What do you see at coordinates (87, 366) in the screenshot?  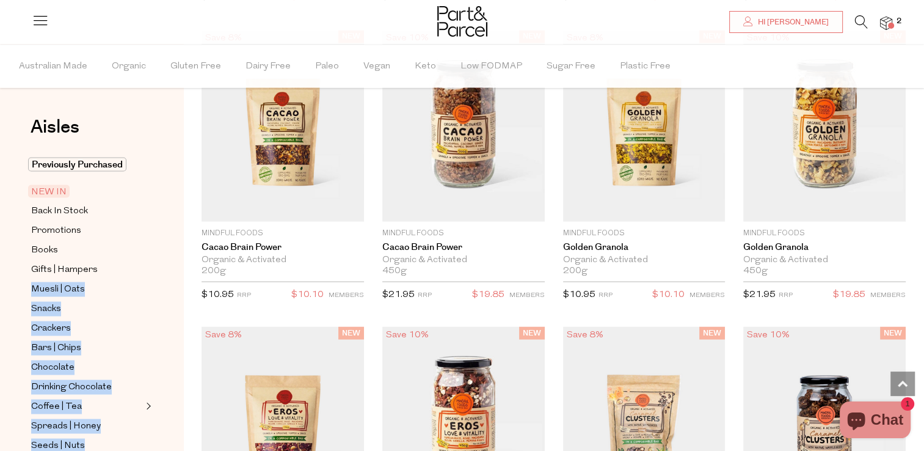 I see `a: Chocolate` at bounding box center [87, 366].